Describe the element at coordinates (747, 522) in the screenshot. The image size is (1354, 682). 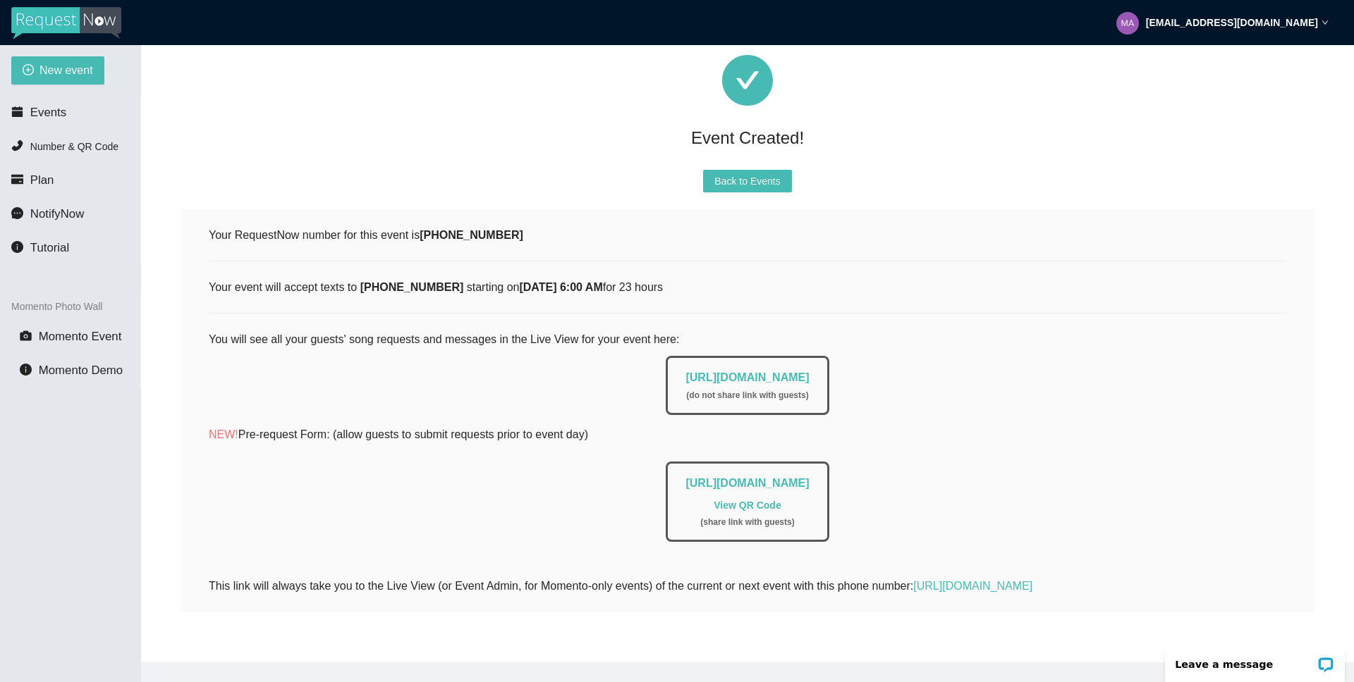
I see `div: ( share link with guests )` at that location.